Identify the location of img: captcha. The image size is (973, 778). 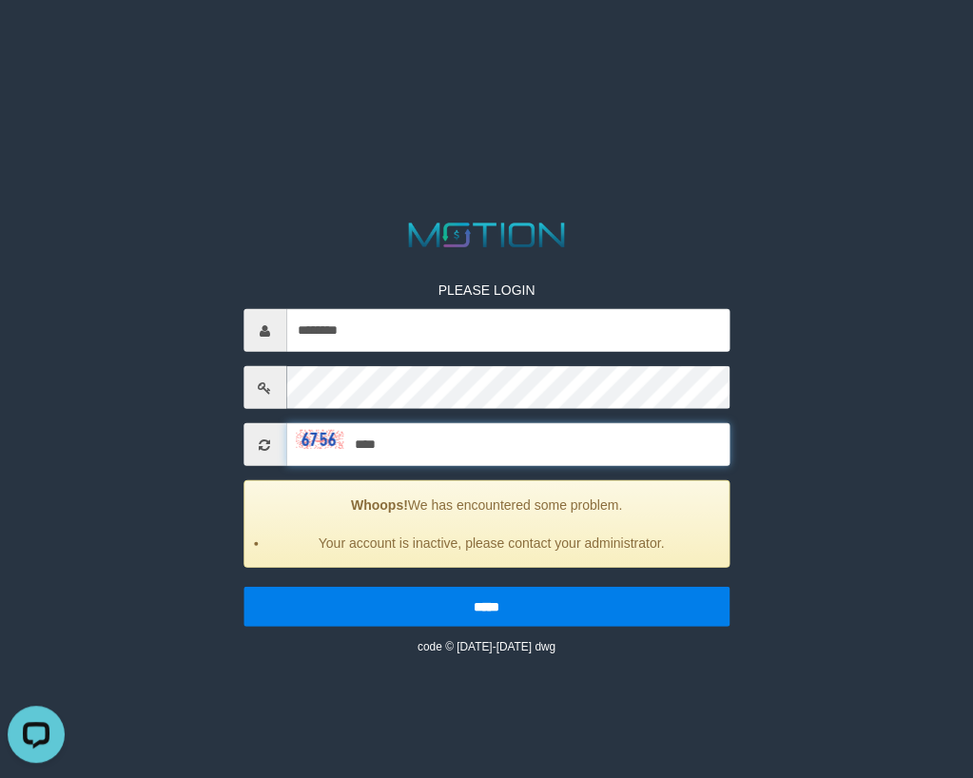
(320, 439).